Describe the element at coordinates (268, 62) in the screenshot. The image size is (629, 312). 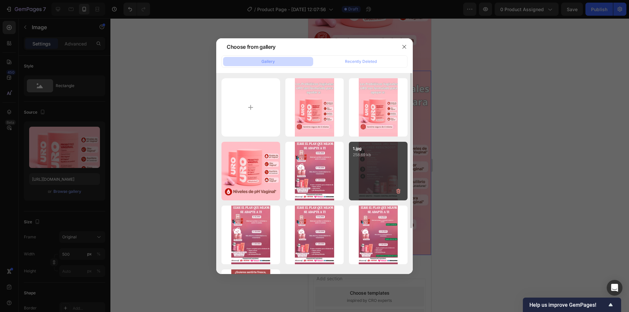
I see `div: Gallery` at that location.